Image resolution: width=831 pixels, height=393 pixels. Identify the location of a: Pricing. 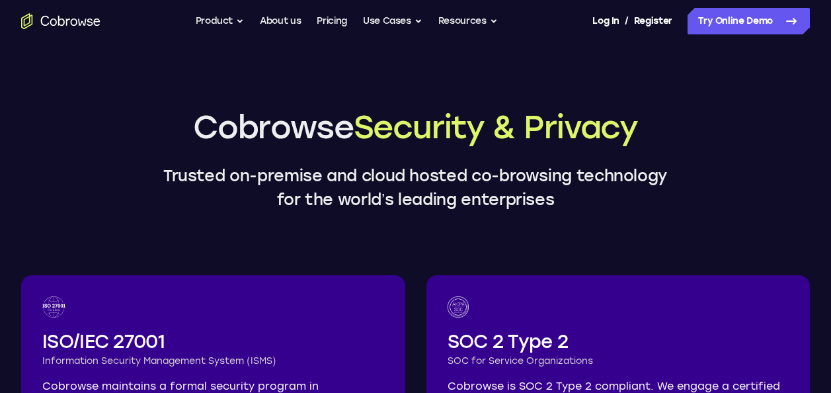
(332, 21).